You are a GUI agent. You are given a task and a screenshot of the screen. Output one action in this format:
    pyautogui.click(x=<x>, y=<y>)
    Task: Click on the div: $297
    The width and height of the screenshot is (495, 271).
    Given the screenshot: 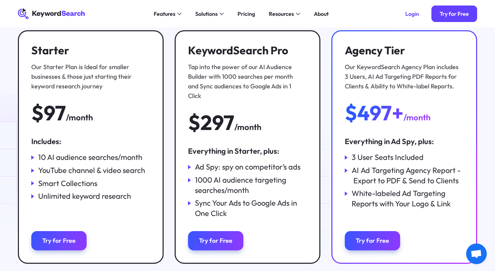 What is the action you would take?
    pyautogui.click(x=211, y=123)
    